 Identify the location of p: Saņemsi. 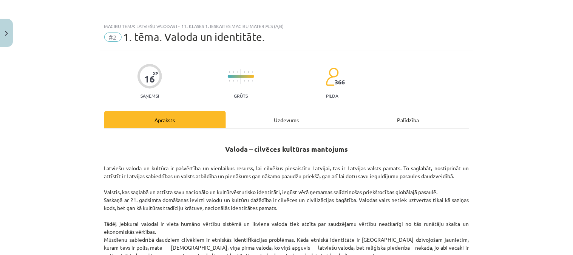
(150, 96).